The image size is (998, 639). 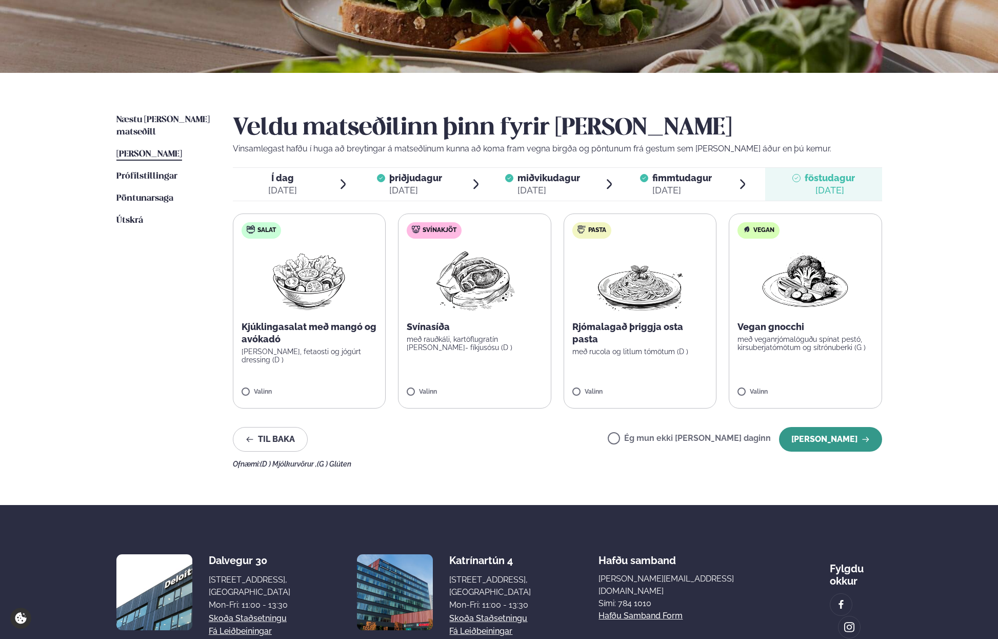 I want to click on span: (G ) Glúten, so click(x=334, y=464).